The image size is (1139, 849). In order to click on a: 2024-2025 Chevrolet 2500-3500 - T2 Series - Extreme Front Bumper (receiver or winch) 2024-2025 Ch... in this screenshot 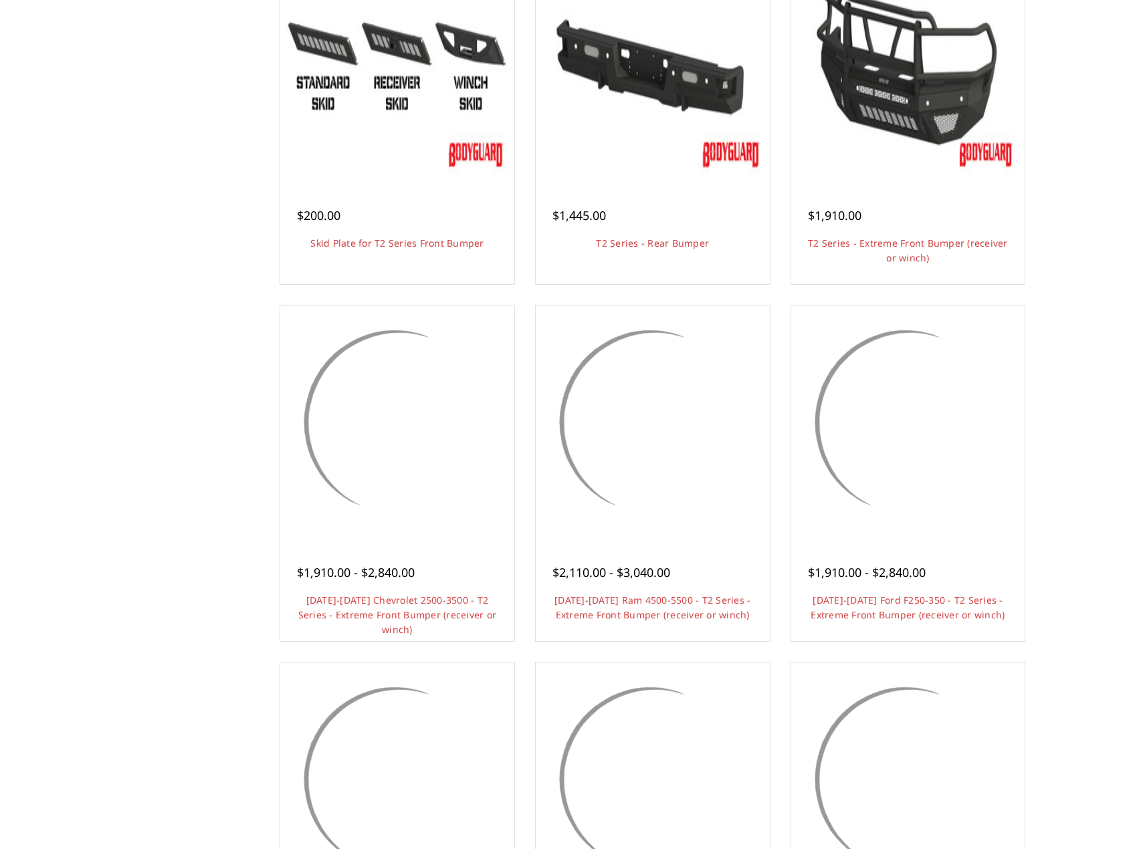, I will do `click(397, 423)`.